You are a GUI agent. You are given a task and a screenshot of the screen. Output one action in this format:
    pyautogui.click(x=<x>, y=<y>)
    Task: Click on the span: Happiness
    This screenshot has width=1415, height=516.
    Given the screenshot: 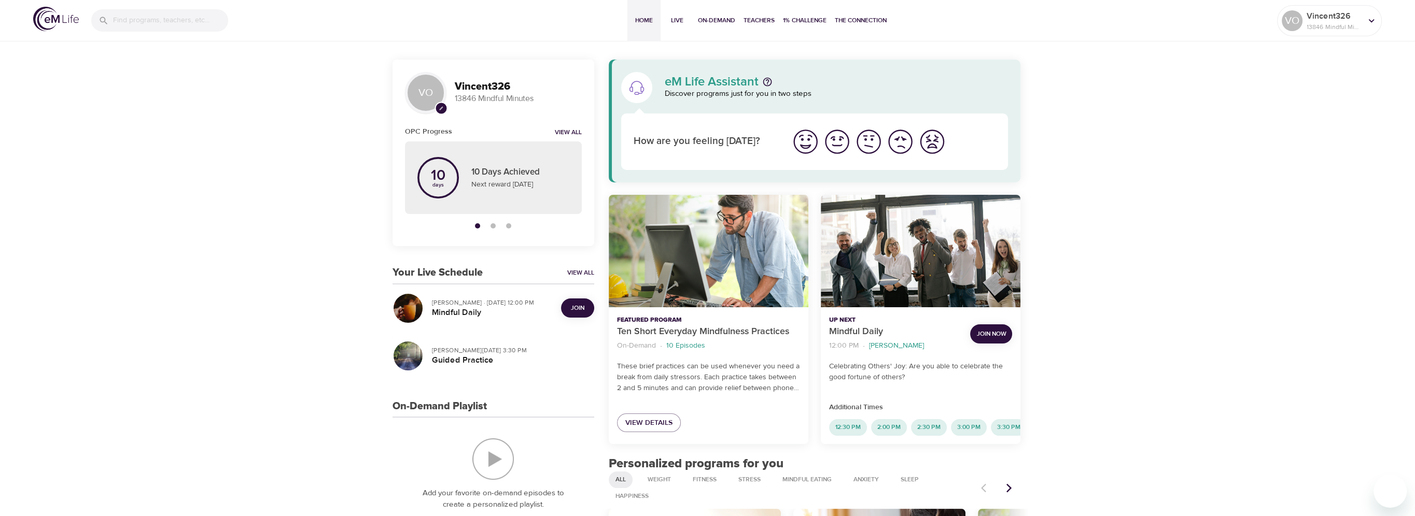 What is the action you would take?
    pyautogui.click(x=632, y=496)
    